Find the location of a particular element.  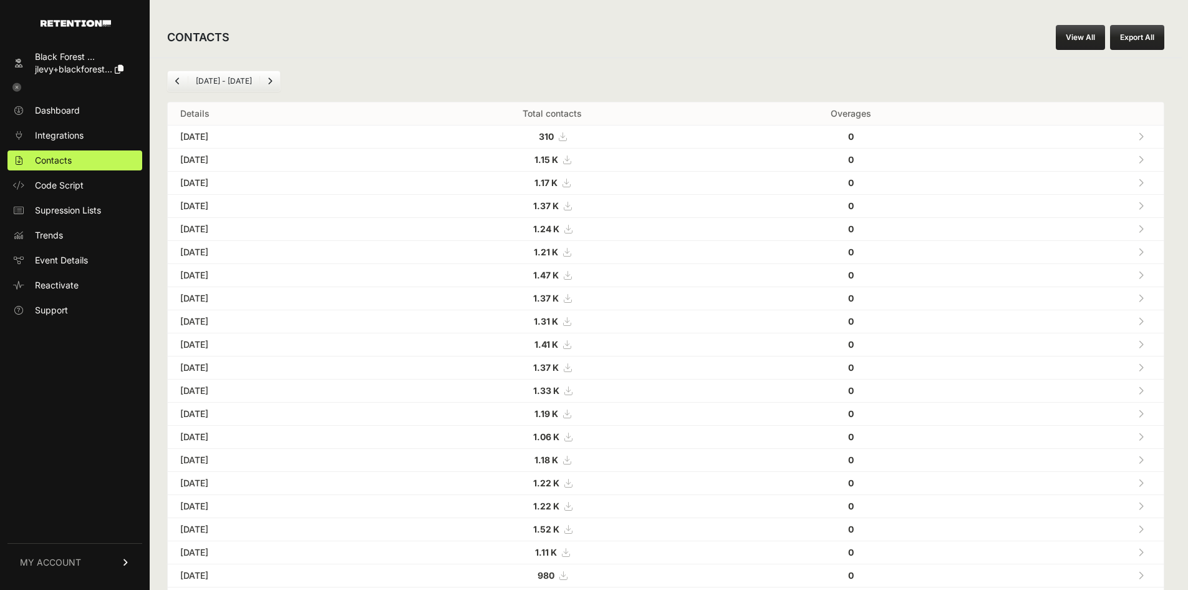

strong: 1.19 K is located at coordinates (546, 413).